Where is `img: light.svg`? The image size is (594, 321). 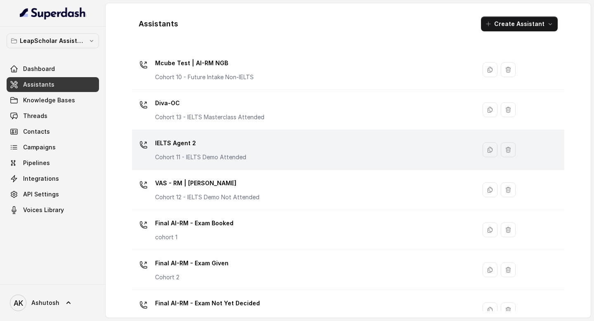 img: light.svg is located at coordinates (53, 13).